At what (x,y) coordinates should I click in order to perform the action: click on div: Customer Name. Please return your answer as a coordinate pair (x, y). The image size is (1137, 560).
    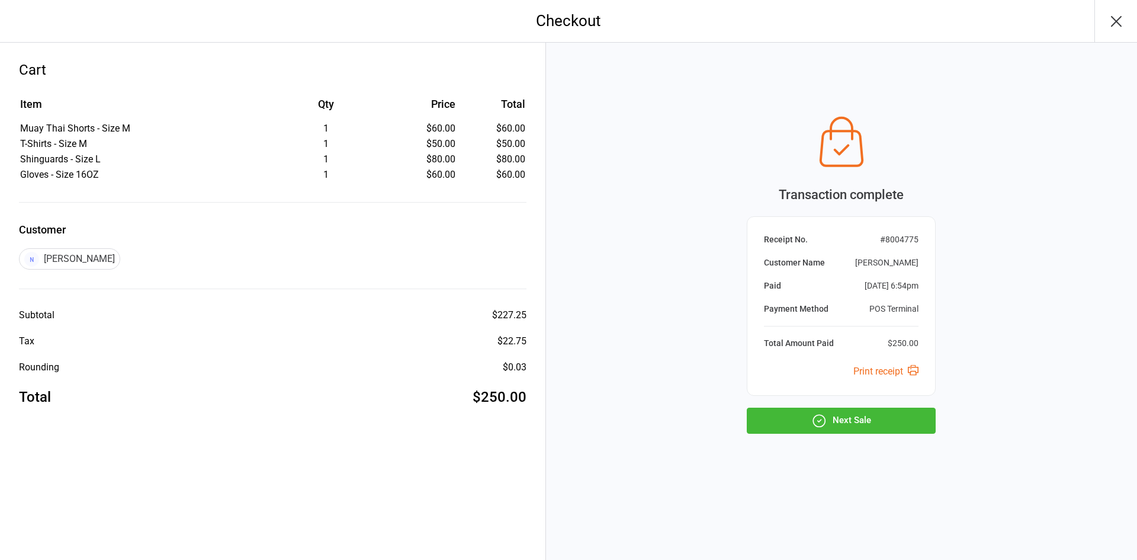
    Looking at the image, I should click on (794, 262).